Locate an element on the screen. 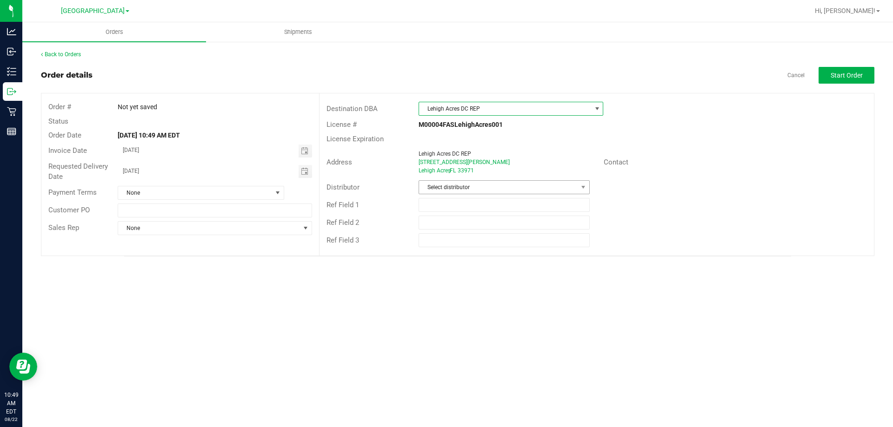 The image size is (893, 427). strong: M00004FASLehighAcres001 is located at coordinates (460, 125).